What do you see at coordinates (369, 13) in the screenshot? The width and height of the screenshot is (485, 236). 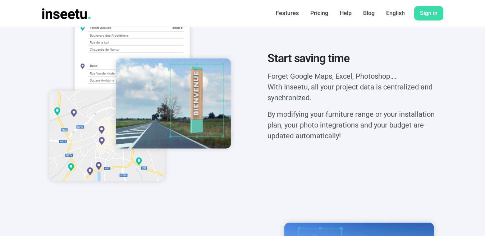 I see `font: Blog` at bounding box center [369, 13].